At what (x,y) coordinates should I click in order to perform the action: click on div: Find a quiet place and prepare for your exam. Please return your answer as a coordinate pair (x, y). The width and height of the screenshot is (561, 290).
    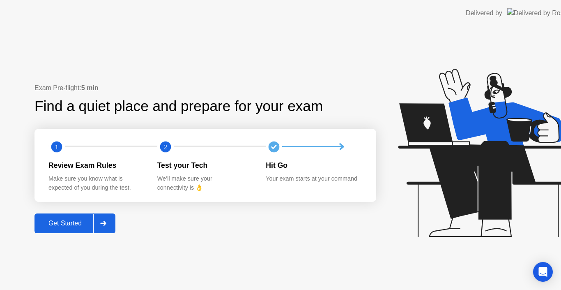
    Looking at the image, I should click on (179, 106).